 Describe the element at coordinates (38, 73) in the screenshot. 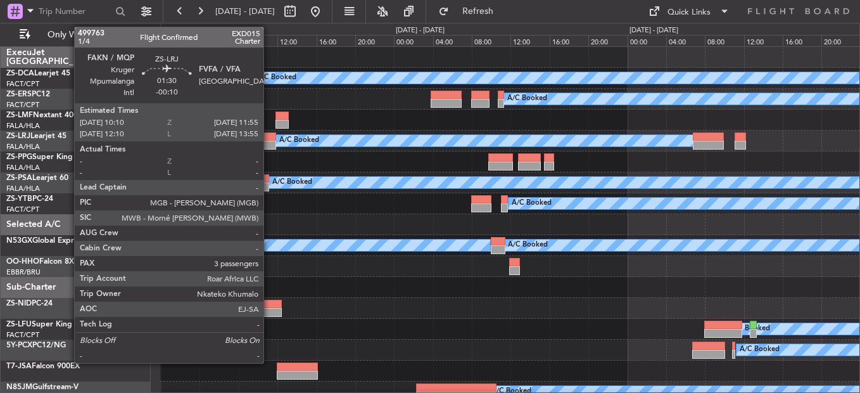

I see `a: ZS-DCALearjet 45` at that location.